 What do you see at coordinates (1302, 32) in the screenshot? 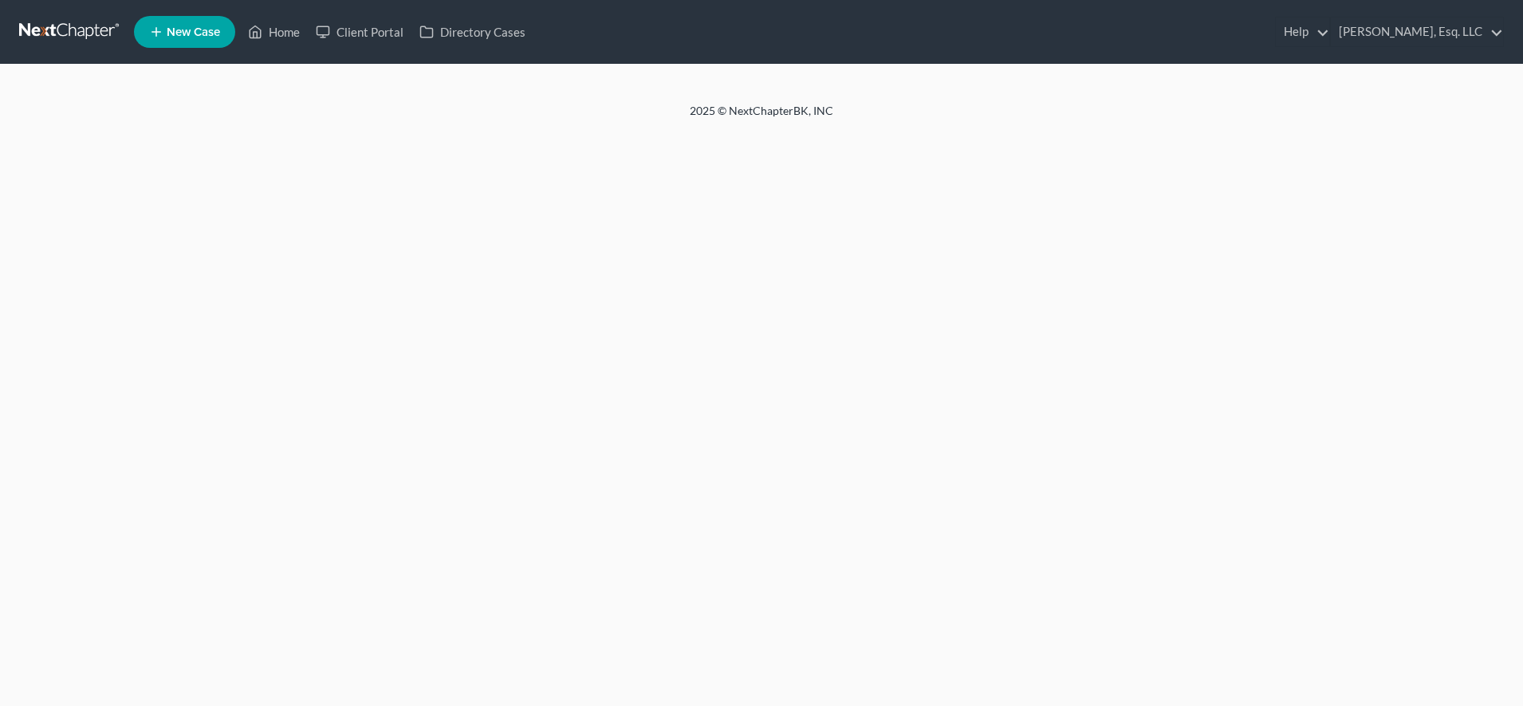
I see `a: Help` at bounding box center [1302, 32].